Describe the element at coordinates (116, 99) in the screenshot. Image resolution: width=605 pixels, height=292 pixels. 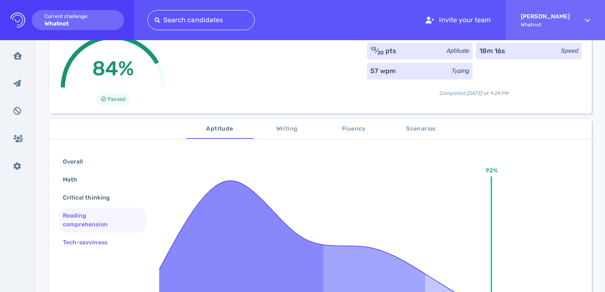
I see `span: Passed` at that location.